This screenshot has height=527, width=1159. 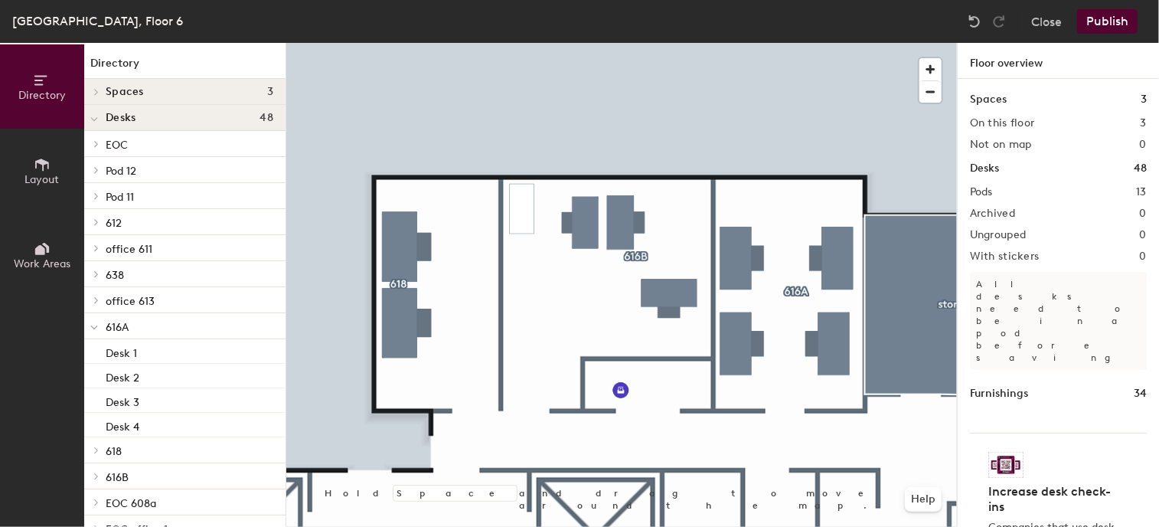 I want to click on h1: Directory, so click(x=184, y=67).